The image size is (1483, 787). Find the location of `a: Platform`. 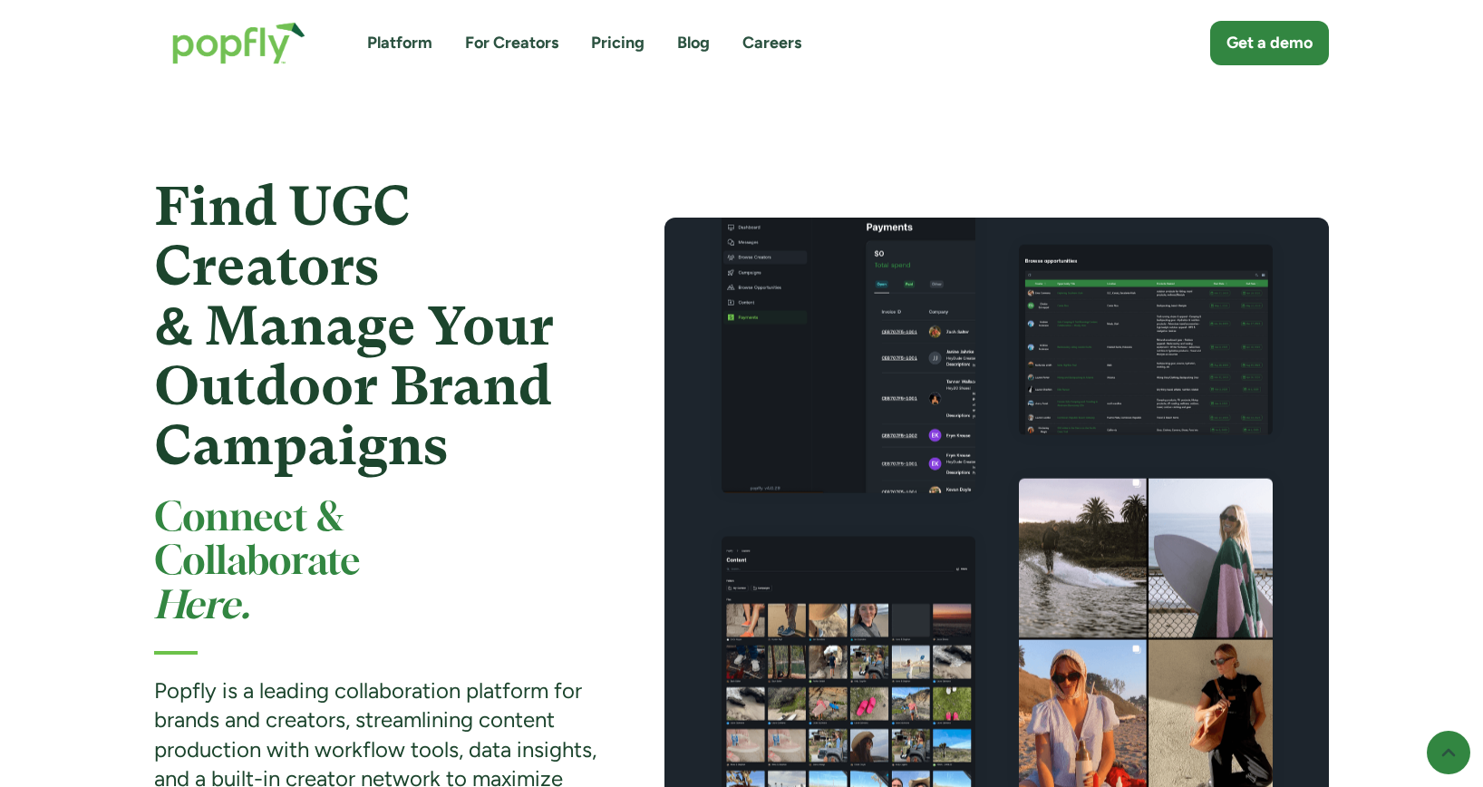

a: Platform is located at coordinates (400, 43).